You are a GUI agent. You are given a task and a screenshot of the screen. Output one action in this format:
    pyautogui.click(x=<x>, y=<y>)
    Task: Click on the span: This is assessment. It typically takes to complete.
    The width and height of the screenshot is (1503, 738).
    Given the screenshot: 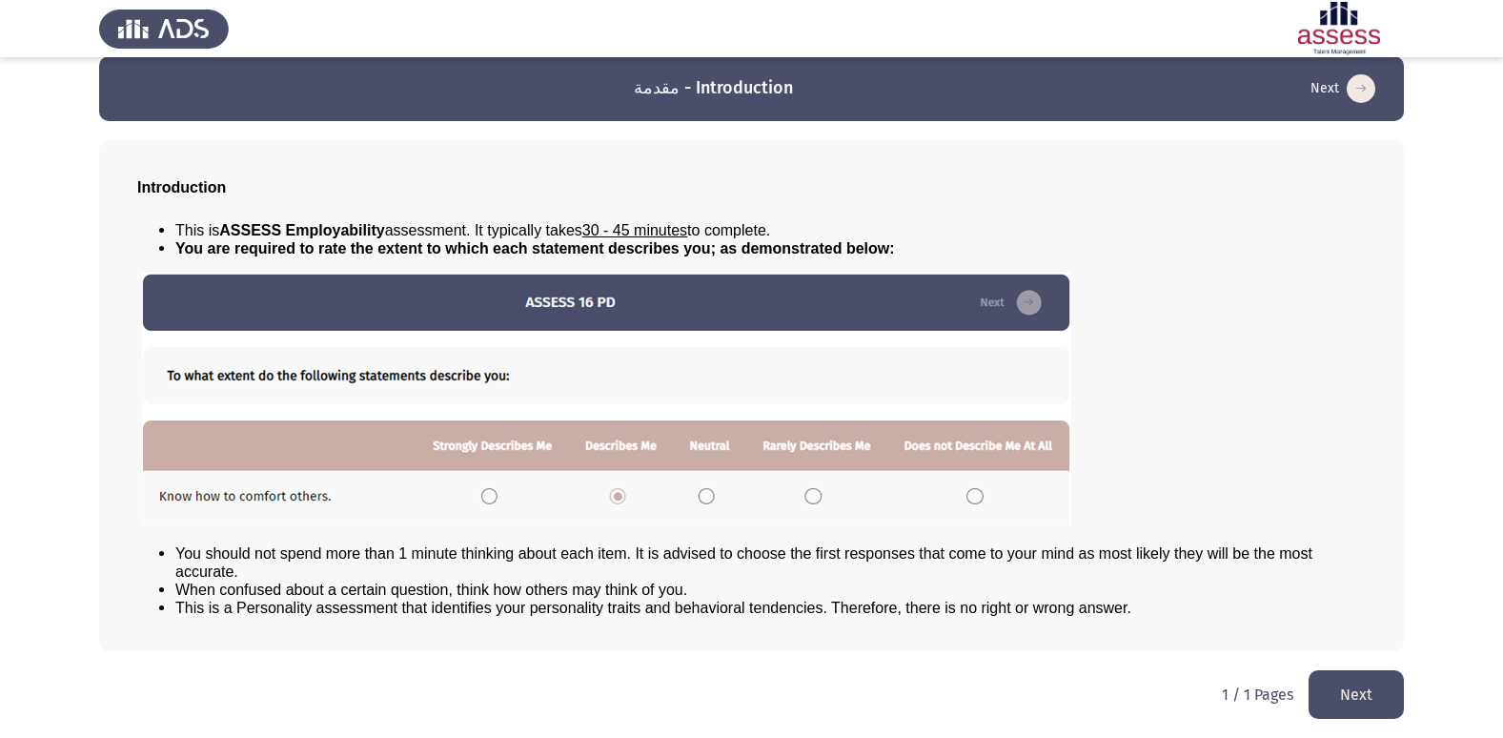 What is the action you would take?
    pyautogui.click(x=473, y=230)
    